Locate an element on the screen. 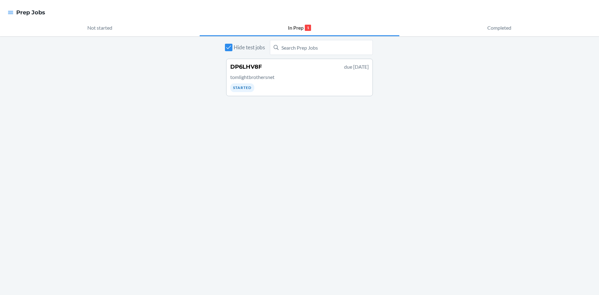 The image size is (599, 295). div: Started is located at coordinates (242, 88).